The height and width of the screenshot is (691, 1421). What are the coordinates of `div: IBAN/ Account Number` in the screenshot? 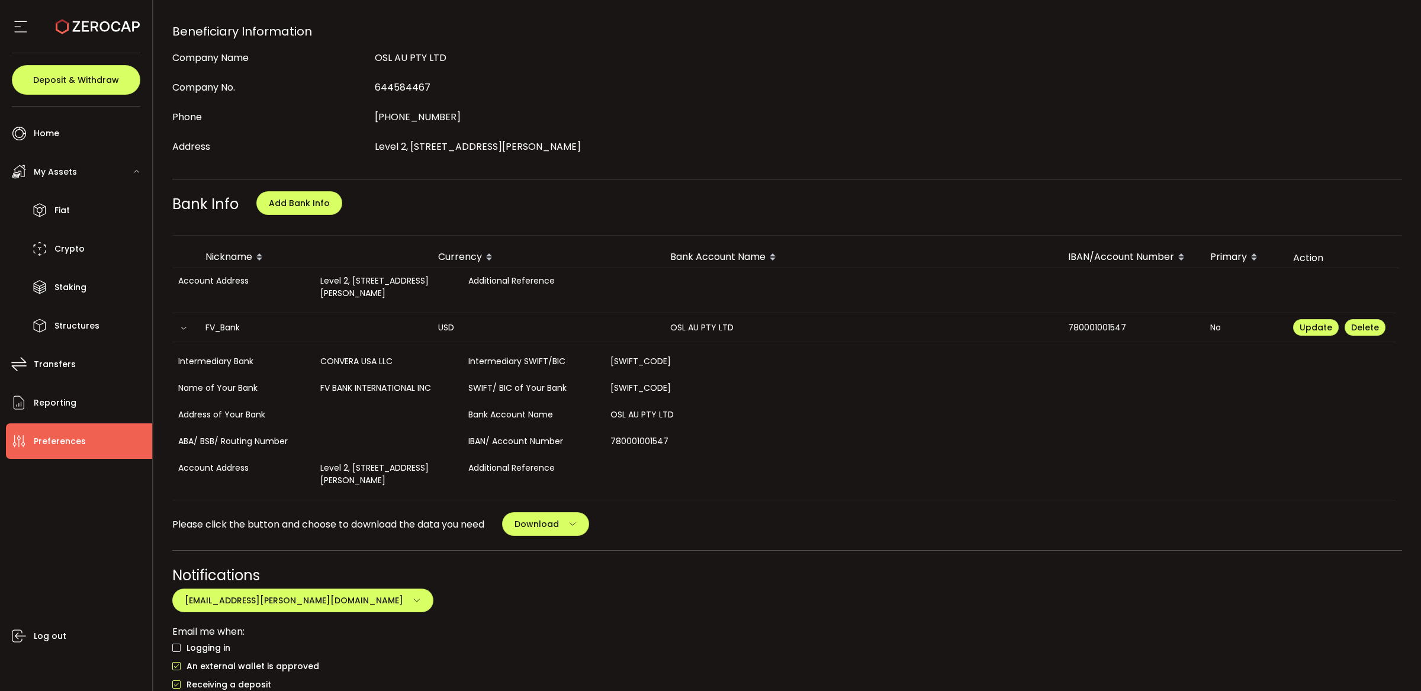 It's located at (534, 441).